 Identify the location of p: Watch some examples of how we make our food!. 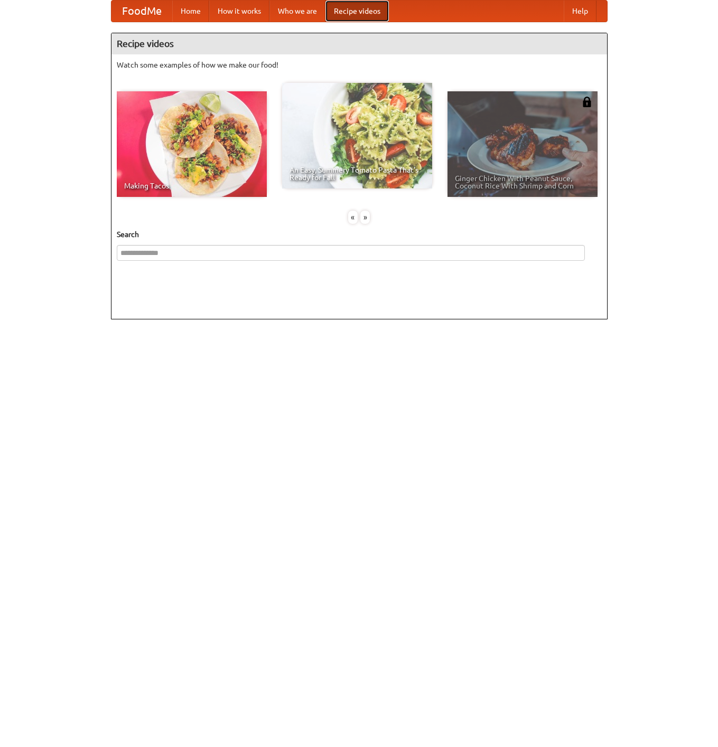
(359, 65).